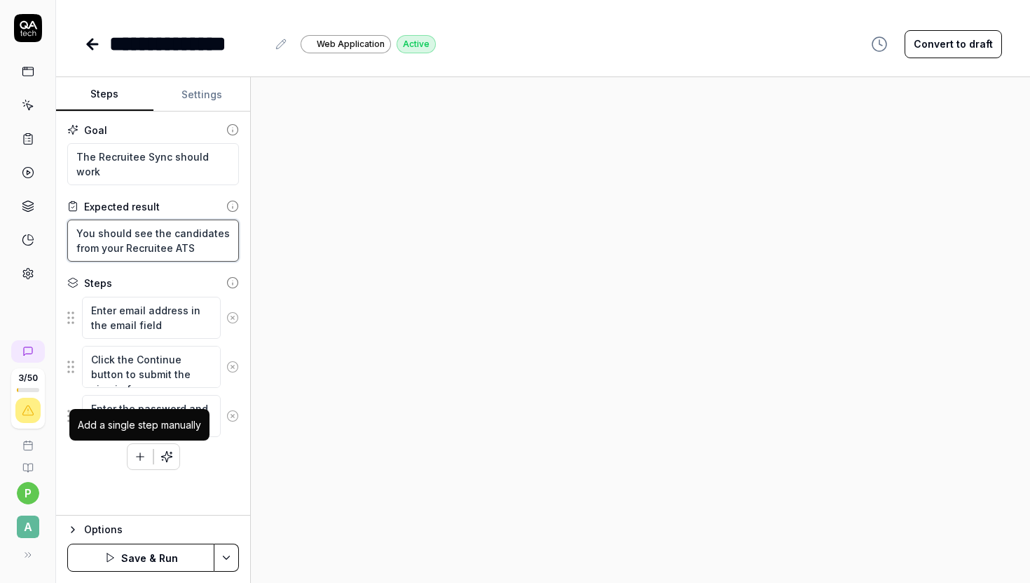 This screenshot has height=583, width=1030. What do you see at coordinates (28, 351) in the screenshot?
I see `a: New conversation` at bounding box center [28, 351].